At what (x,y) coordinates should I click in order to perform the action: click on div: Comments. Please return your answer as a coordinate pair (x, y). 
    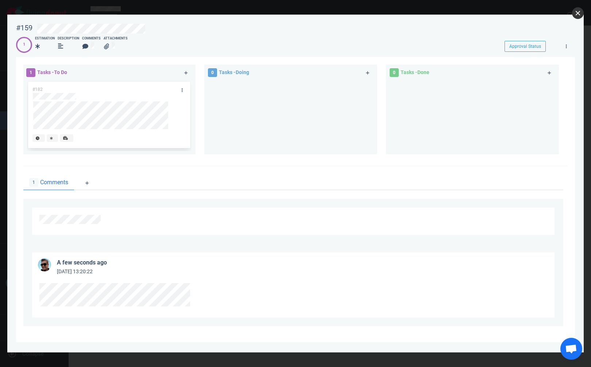
    Looking at the image, I should click on (91, 39).